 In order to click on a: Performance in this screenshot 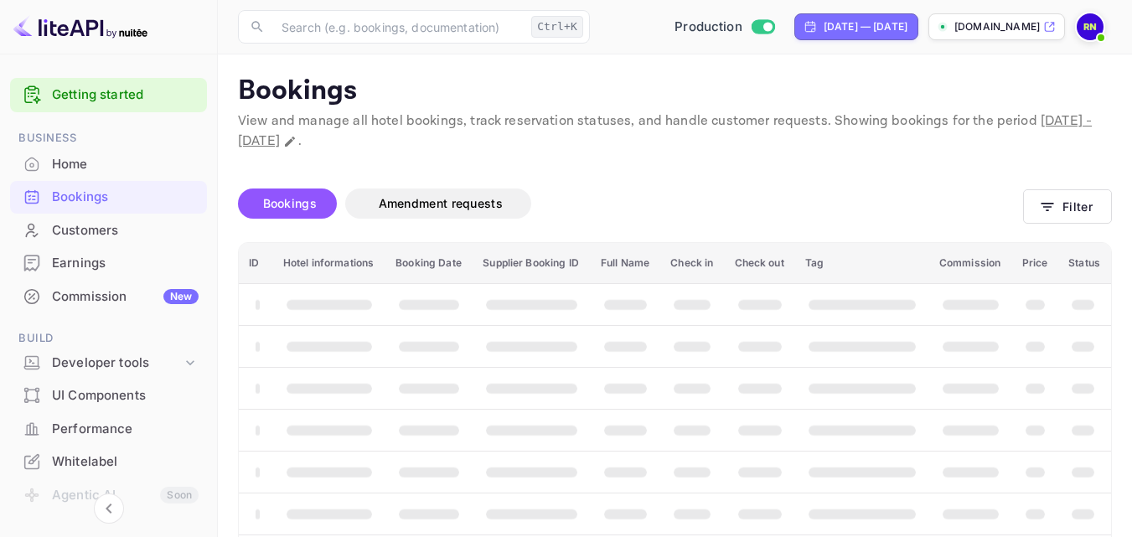, I will do `click(108, 428)`.